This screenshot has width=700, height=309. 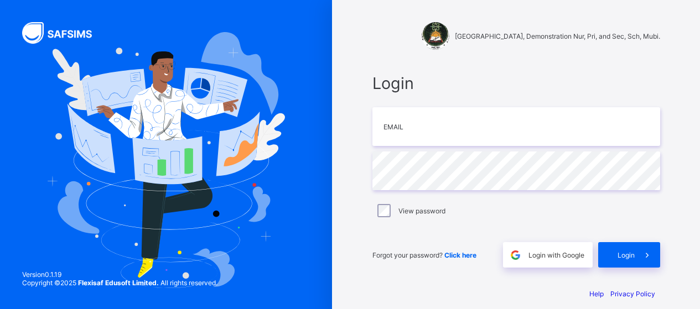 I want to click on span: Forgot your password?, so click(x=424, y=255).